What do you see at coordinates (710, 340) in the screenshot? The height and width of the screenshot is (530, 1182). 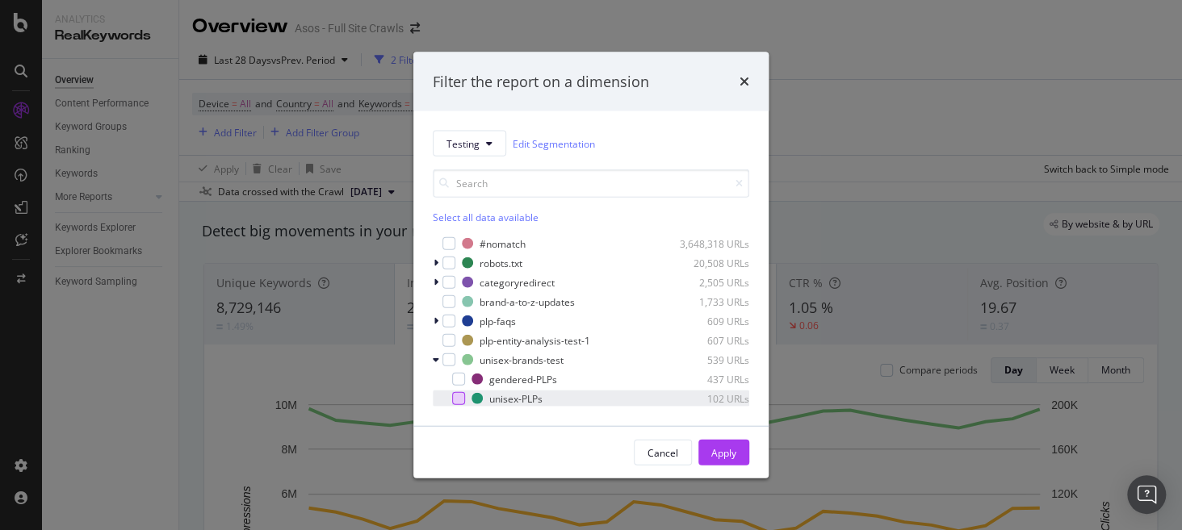 I see `div: 607 URLs` at bounding box center [710, 340].